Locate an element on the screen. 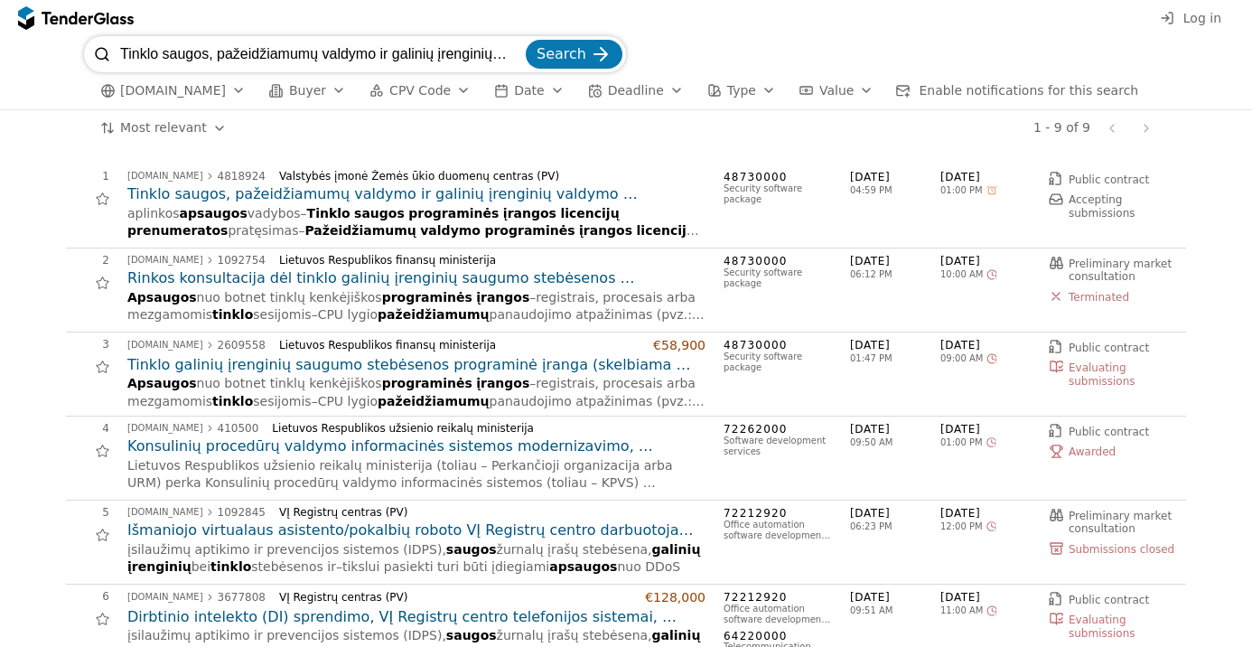  span: Preliminary market consultation is located at coordinates (1122, 522).